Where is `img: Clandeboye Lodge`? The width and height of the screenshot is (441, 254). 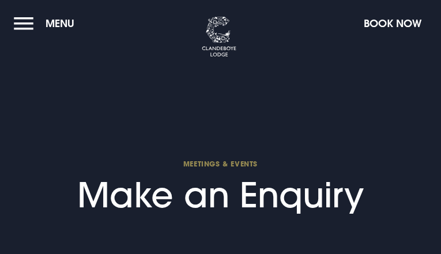 img: Clandeboye Lodge is located at coordinates (219, 37).